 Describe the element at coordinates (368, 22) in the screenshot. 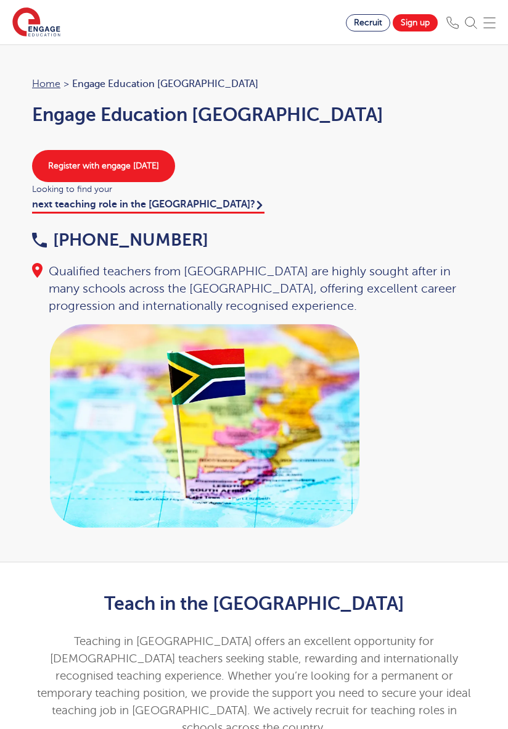

I see `span: Recruit` at that location.